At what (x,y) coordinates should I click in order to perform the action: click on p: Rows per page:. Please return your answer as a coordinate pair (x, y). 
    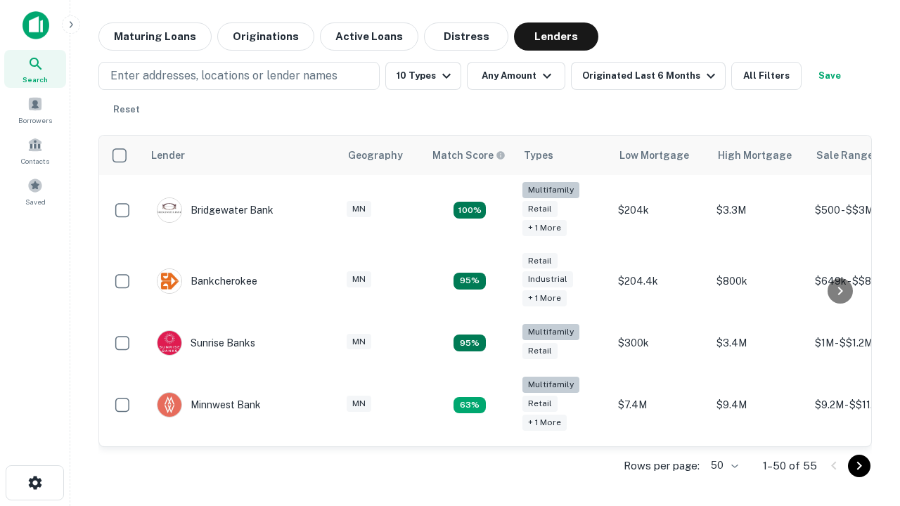
    Looking at the image, I should click on (661, 466).